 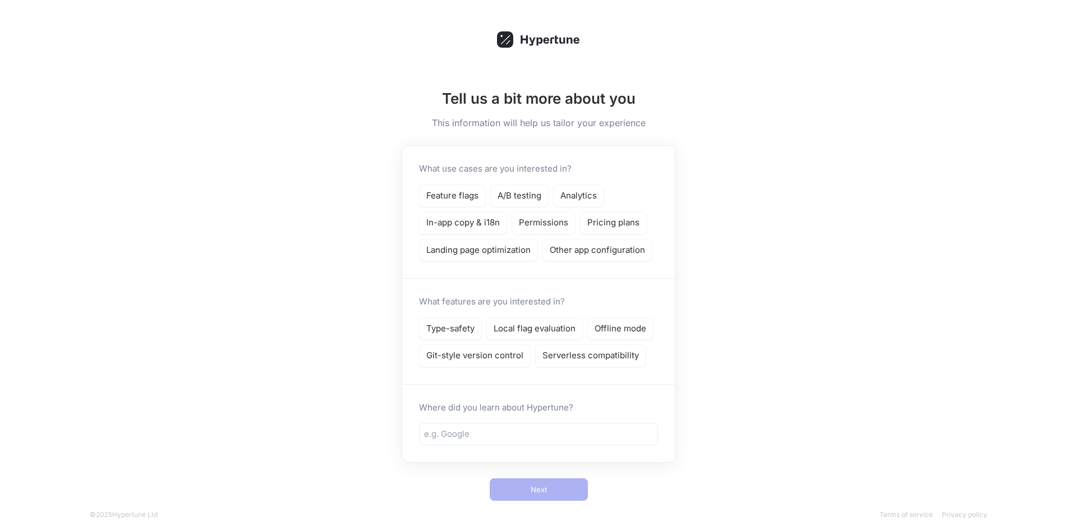 What do you see at coordinates (538, 408) in the screenshot?
I see `p: Where did you learn about Hypertune?` at bounding box center [538, 408].